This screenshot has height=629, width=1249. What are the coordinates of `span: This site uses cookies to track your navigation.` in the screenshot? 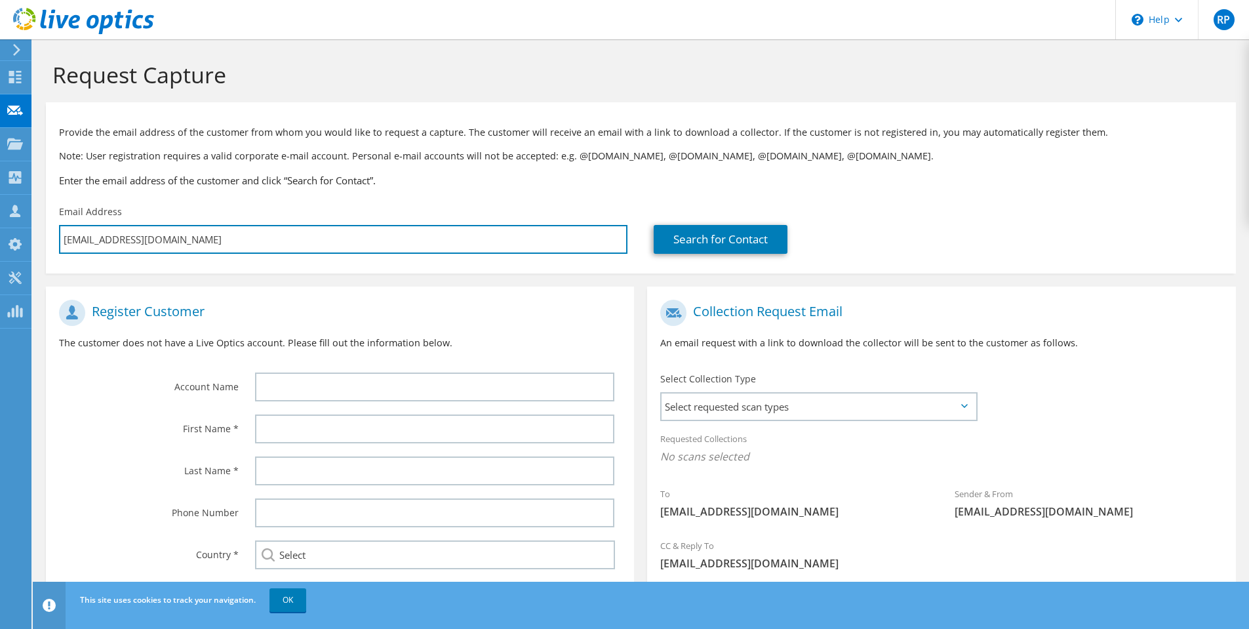 It's located at (168, 599).